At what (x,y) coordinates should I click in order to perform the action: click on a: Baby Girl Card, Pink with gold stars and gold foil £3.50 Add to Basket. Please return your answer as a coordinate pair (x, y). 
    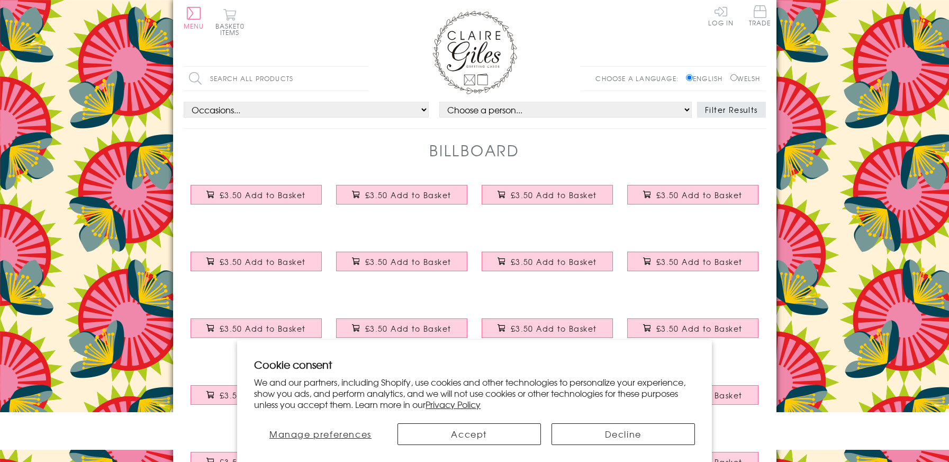
    Looking at the image, I should click on (402, 333).